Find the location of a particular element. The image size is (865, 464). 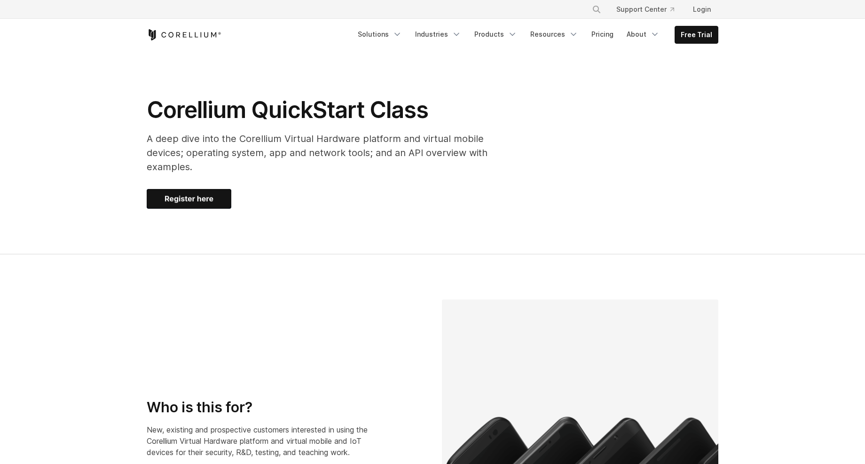

a: Pricing is located at coordinates (602, 34).